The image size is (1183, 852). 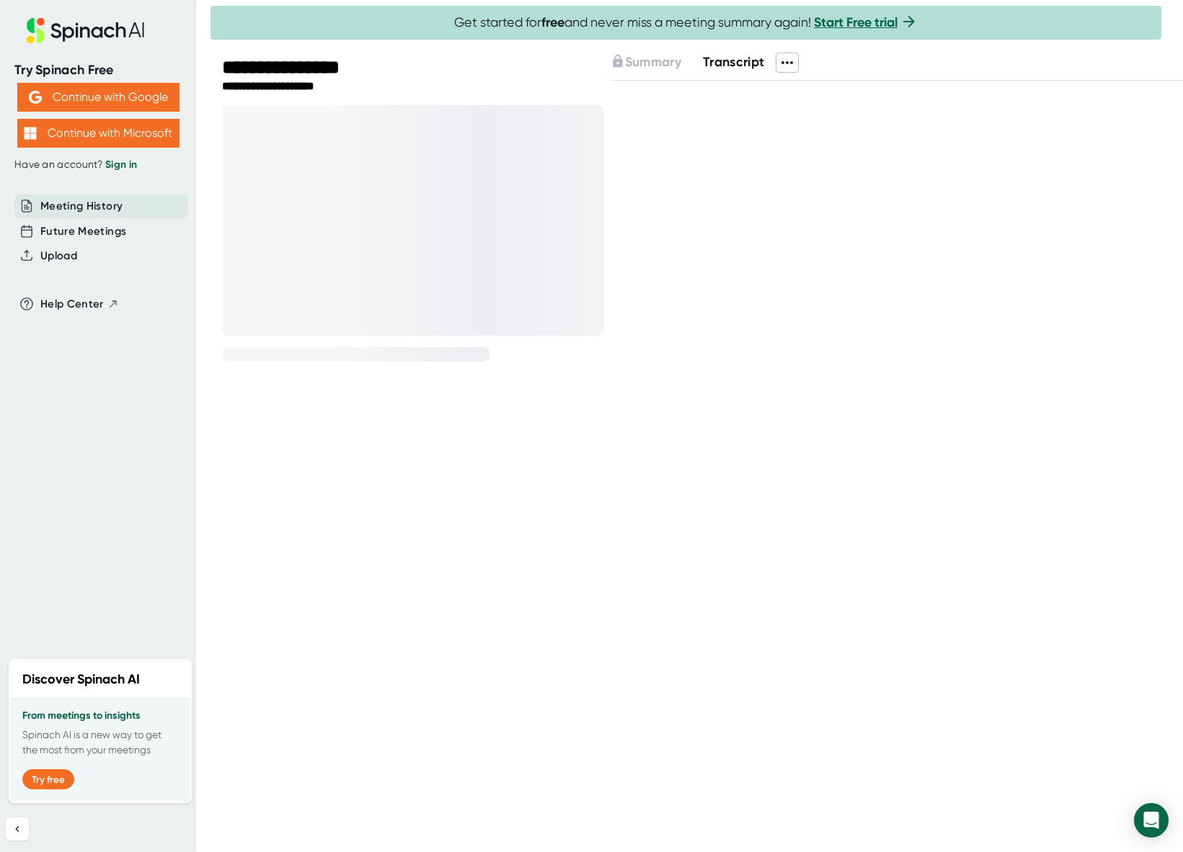 I want to click on h2: Discover Spinach AI, so click(x=81, y=680).